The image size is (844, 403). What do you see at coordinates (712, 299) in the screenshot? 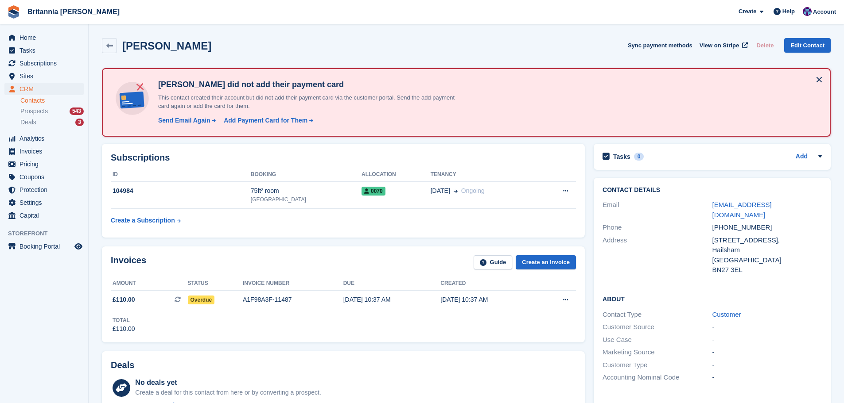
I see `h2: About` at bounding box center [712, 299].